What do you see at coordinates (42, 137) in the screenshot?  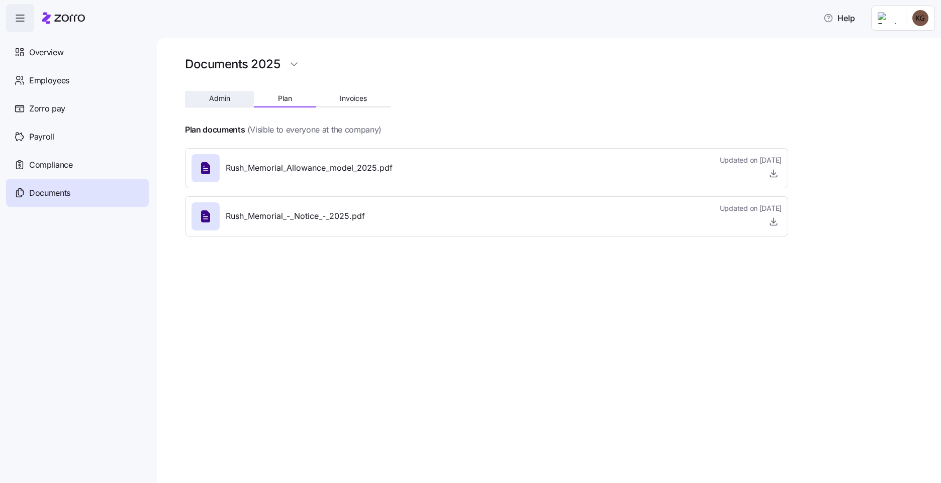 I see `span: Payroll` at bounding box center [42, 137].